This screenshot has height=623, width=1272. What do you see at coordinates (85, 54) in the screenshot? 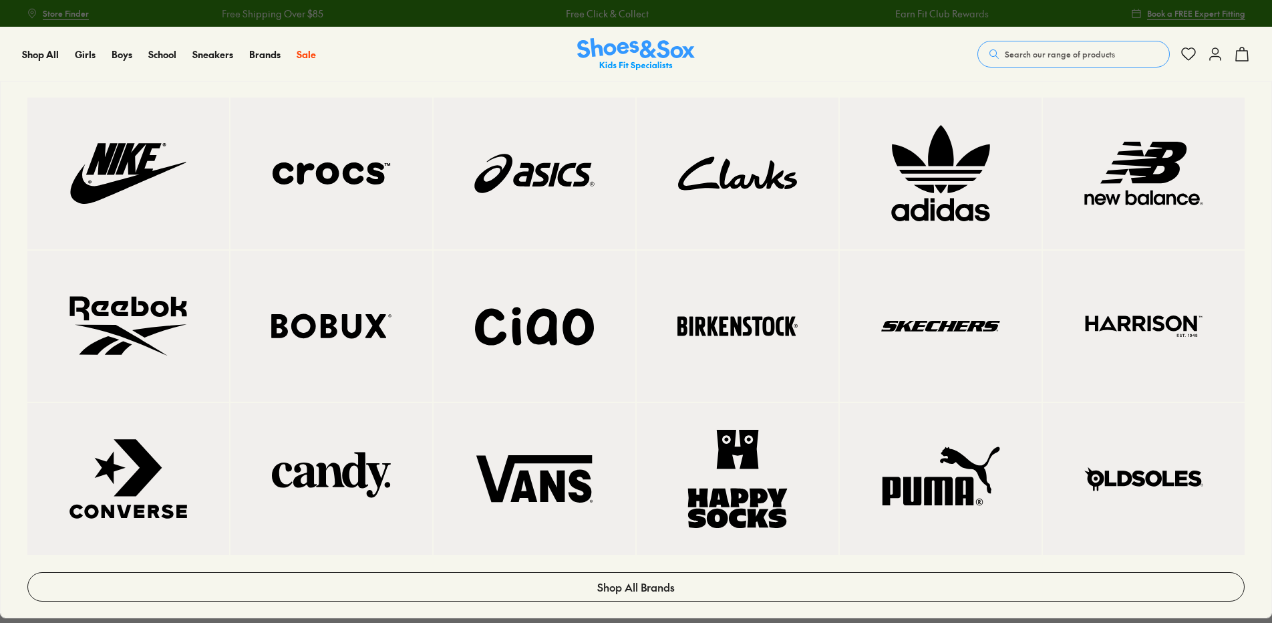
I see `span: Girls` at bounding box center [85, 54].